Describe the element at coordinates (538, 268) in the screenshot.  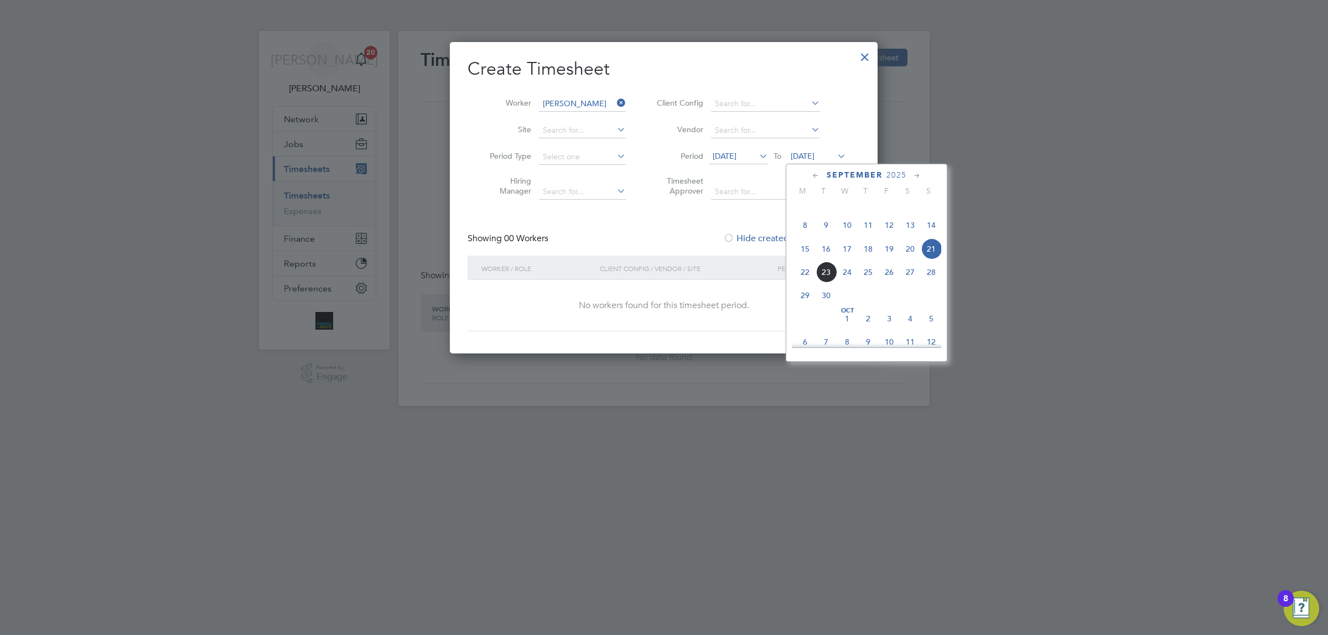
I see `div: Worker / Role` at that location.